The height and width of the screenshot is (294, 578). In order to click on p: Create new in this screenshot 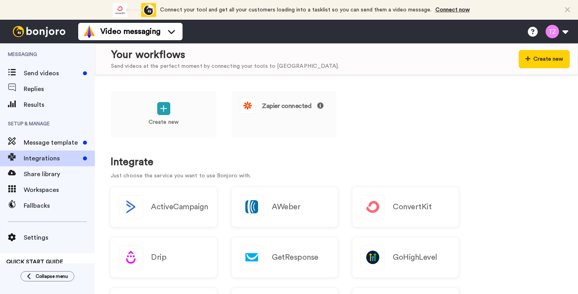, I will do `click(163, 122)`.